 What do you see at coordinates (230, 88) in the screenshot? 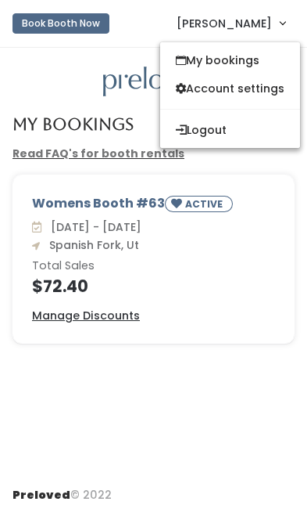
I see `a: Account settings` at bounding box center [230, 88].